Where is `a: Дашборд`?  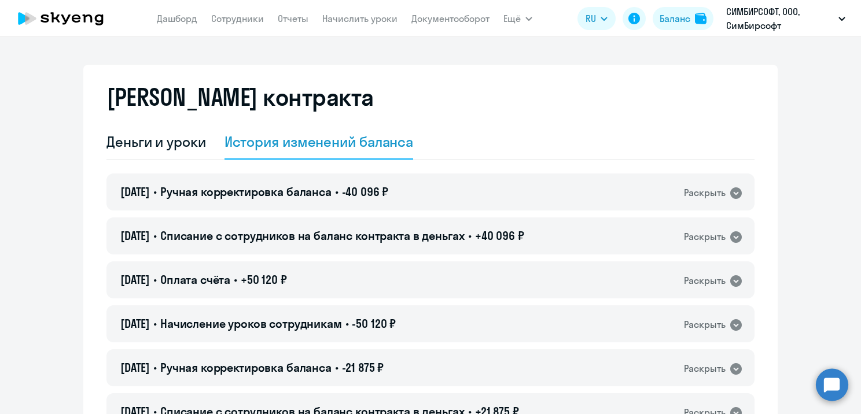 a: Дашборд is located at coordinates (177, 19).